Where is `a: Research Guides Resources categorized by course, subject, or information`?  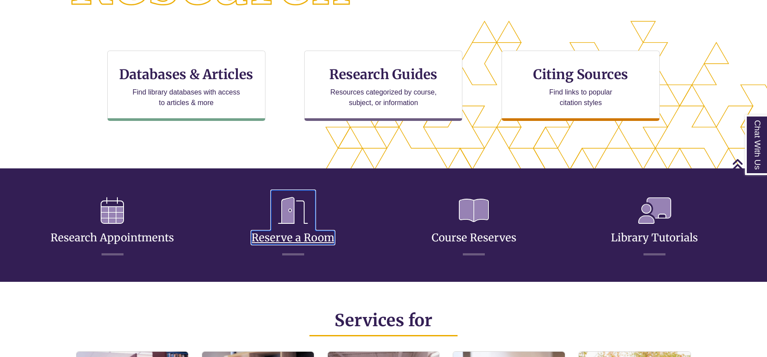 a: Research Guides Resources categorized by course, subject, or information is located at coordinates (383, 86).